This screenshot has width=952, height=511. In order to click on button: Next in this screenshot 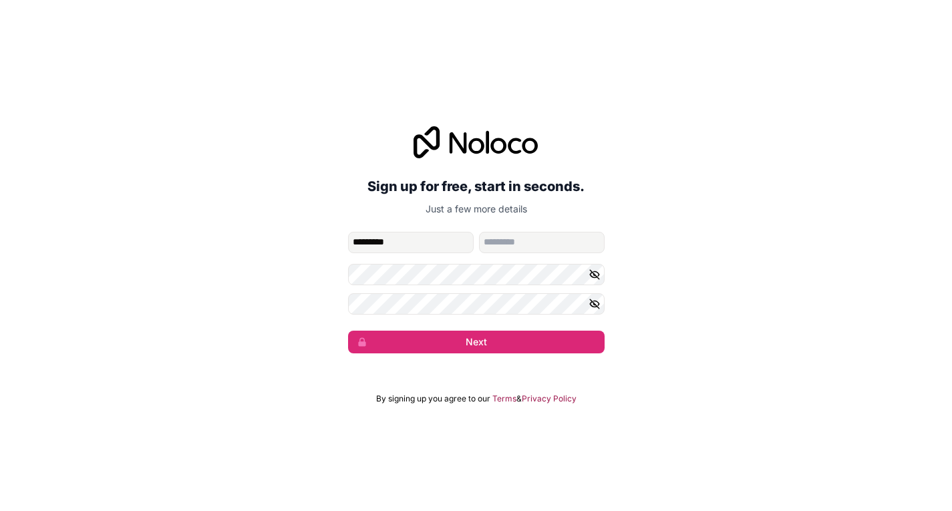, I will do `click(476, 342)`.